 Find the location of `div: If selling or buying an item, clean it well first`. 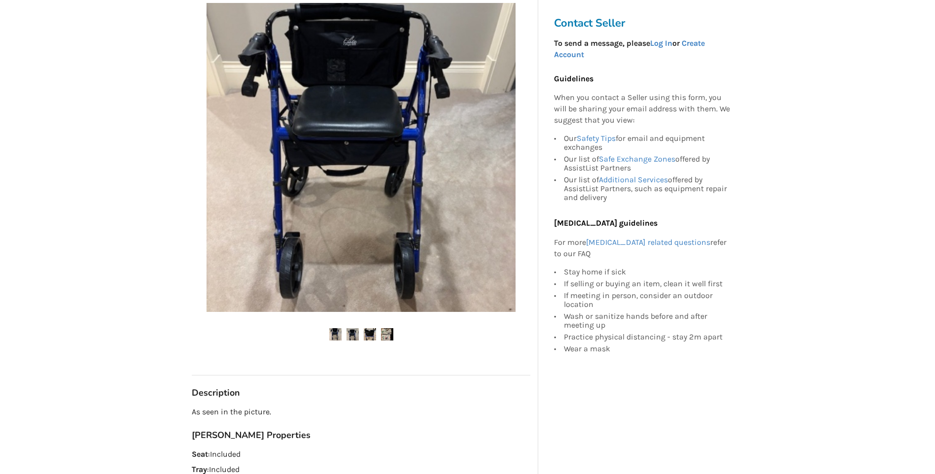

div: If selling or buying an item, clean it well first is located at coordinates (647, 284).